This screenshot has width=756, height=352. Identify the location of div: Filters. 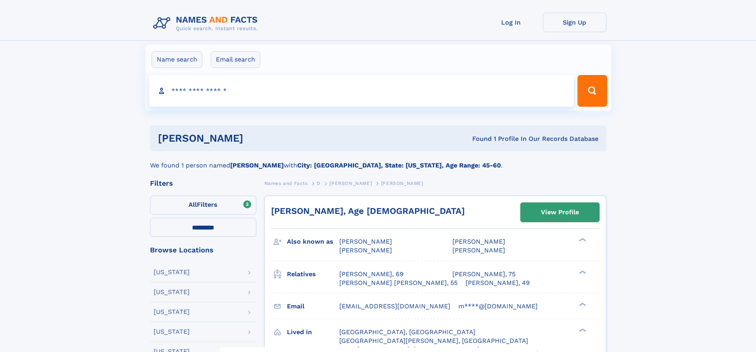
(203, 183).